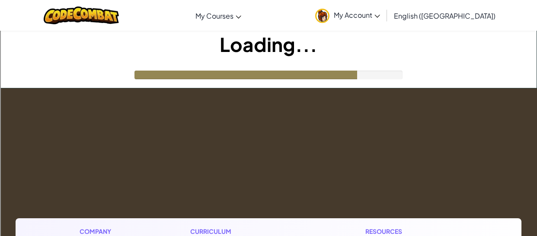 The height and width of the screenshot is (236, 537). I want to click on a: My Courses, so click(218, 16).